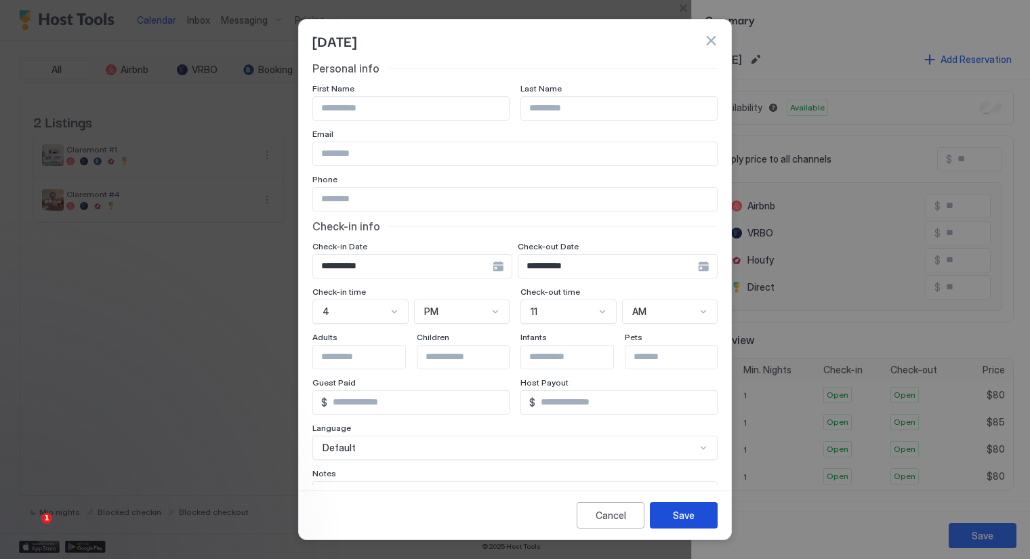 The image size is (1030, 559). Describe the element at coordinates (610, 515) in the screenshot. I see `div: Cancel` at that location.